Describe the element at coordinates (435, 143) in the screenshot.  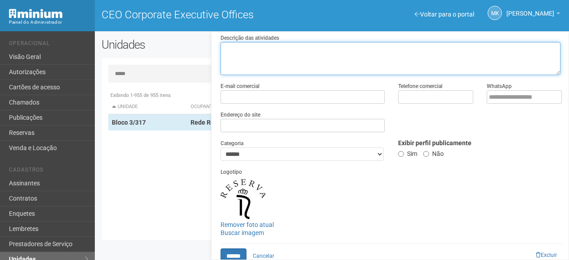
I see `label: Exibir perfil publicamente` at that location.